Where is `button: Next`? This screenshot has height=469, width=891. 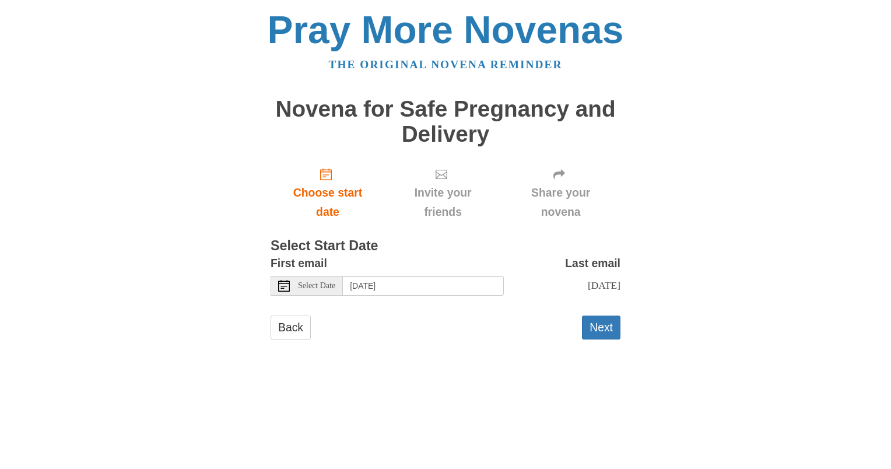 button: Next is located at coordinates (601, 327).